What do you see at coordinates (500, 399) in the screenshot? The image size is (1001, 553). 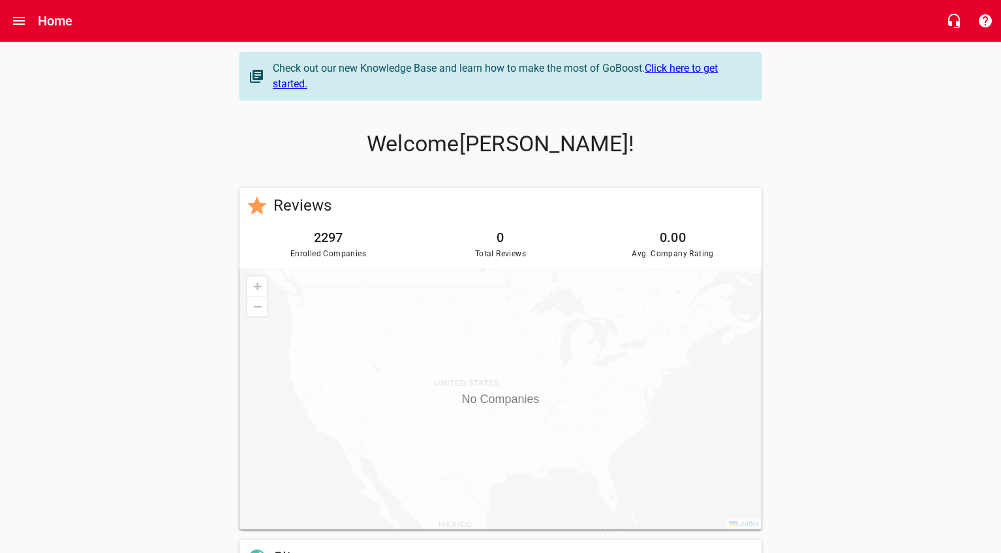 I see `div: No Companies` at bounding box center [500, 399].